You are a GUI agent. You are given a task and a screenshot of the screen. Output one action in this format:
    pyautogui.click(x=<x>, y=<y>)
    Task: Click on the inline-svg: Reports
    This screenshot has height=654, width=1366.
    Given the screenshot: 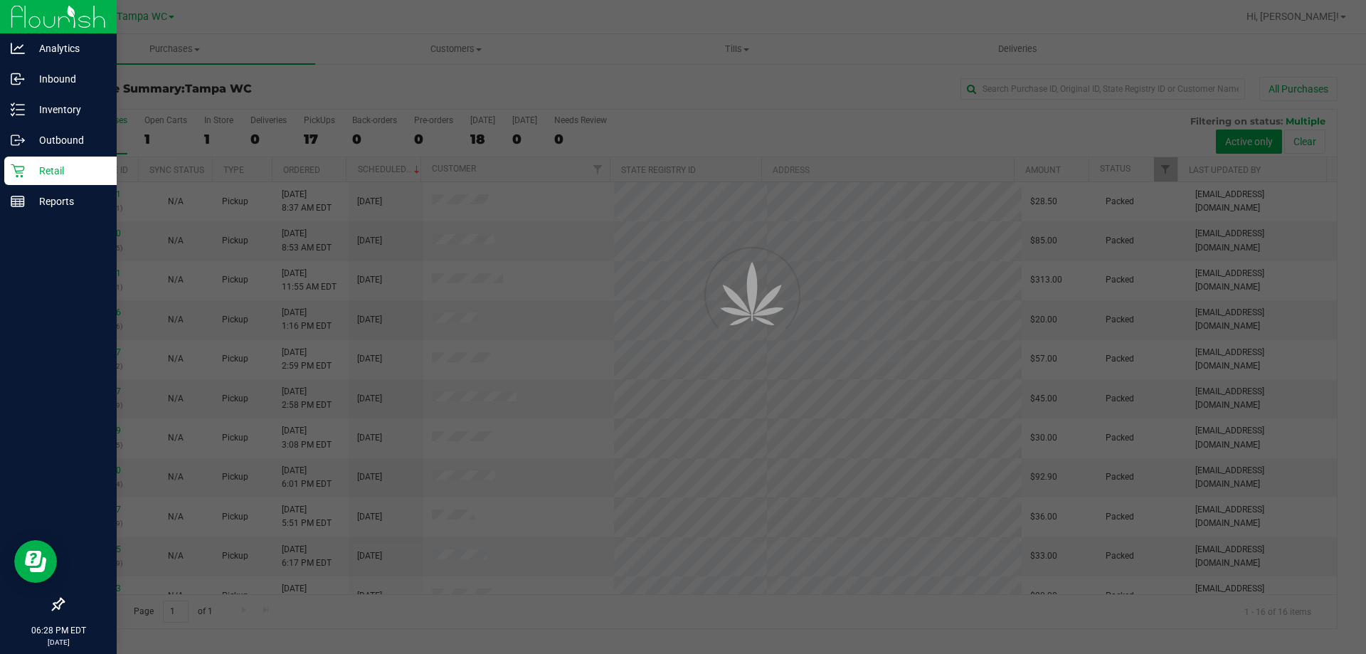 What is the action you would take?
    pyautogui.click(x=18, y=201)
    